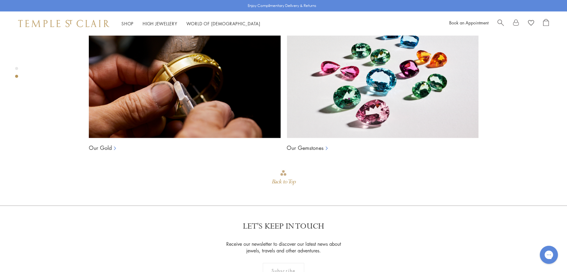 This screenshot has width=567, height=272. I want to click on a: High JewelleryHigh Jewellery, so click(160, 24).